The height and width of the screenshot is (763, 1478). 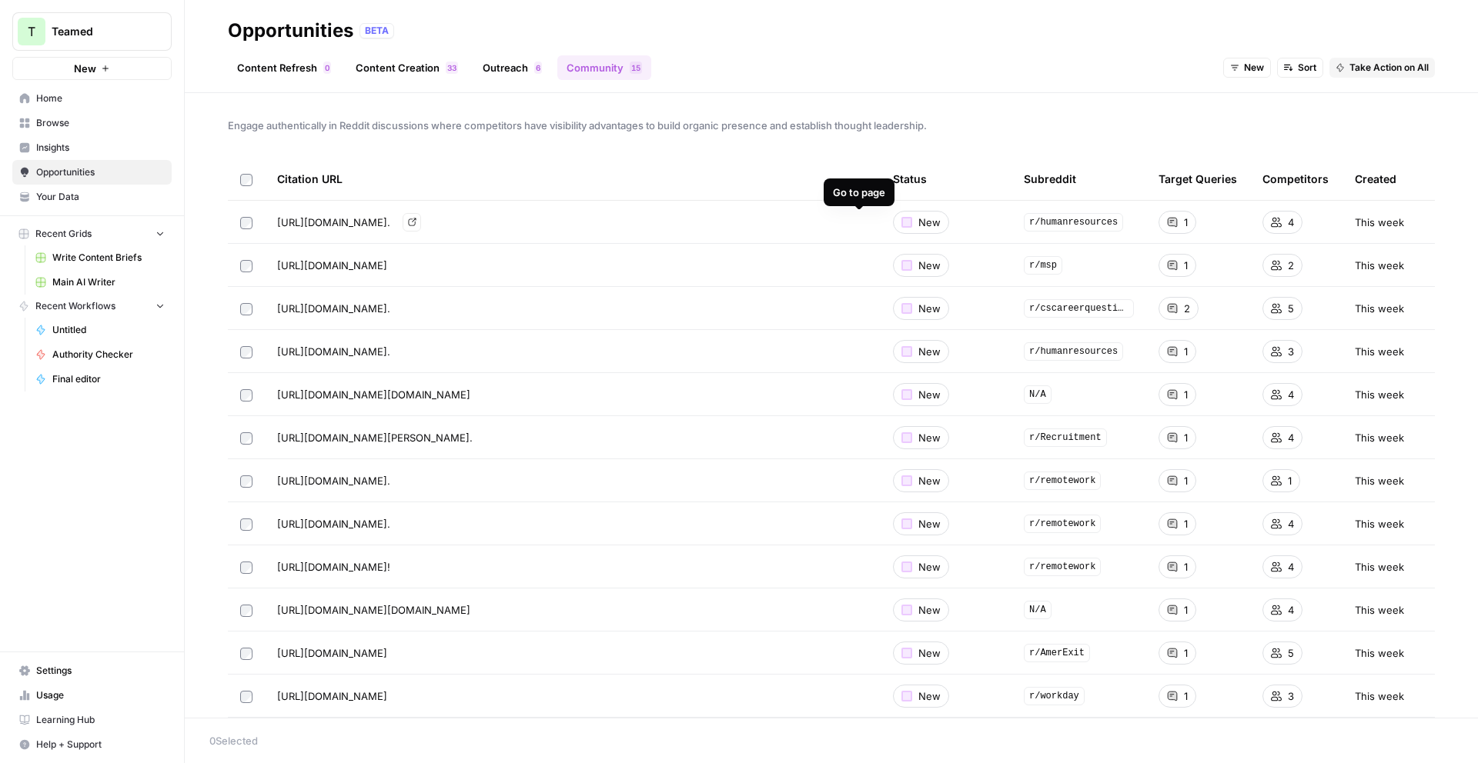 I want to click on button: Help + Support, so click(x=92, y=745).